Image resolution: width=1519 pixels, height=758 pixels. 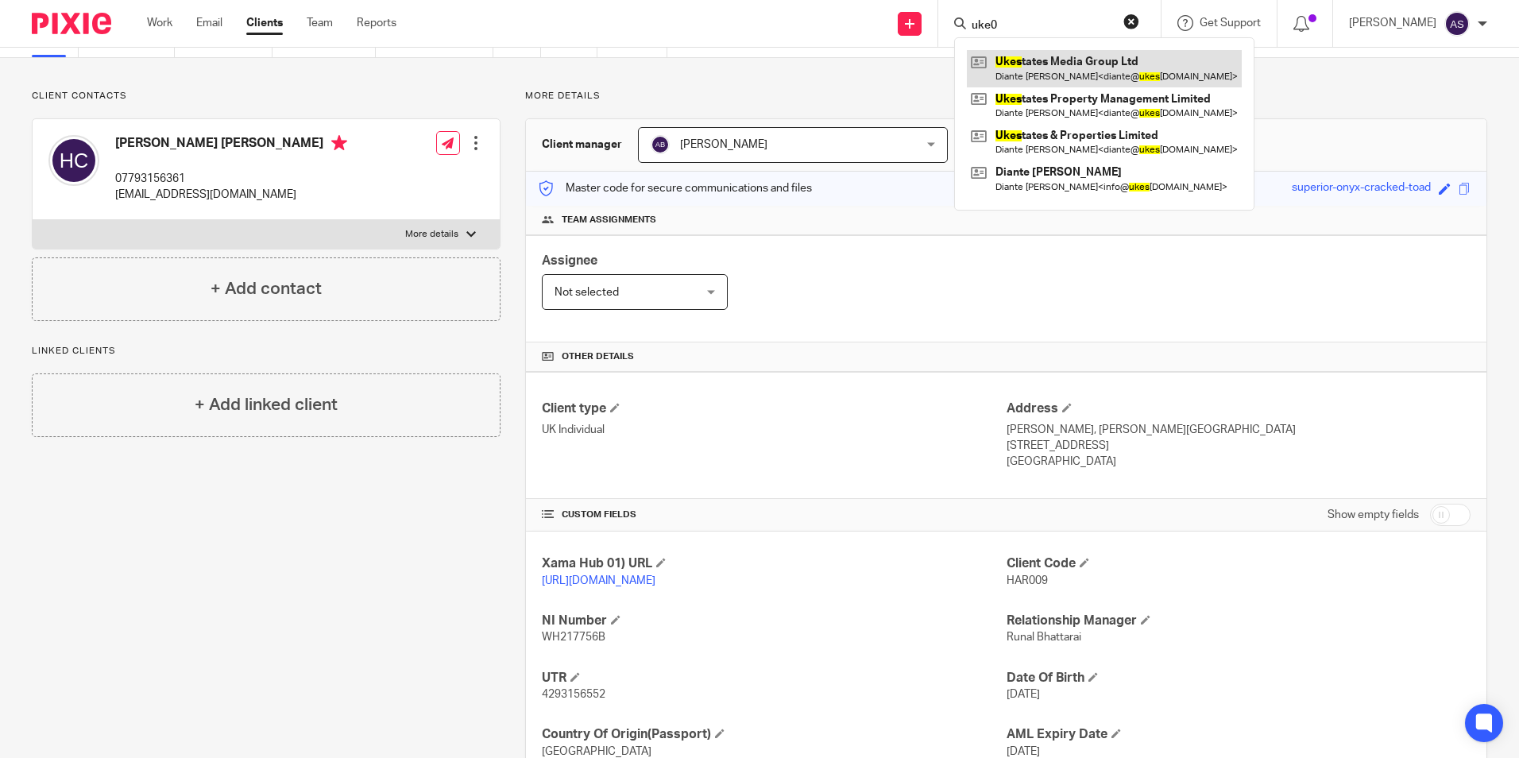 I want to click on h4: Date Of Birth, so click(x=1238, y=678).